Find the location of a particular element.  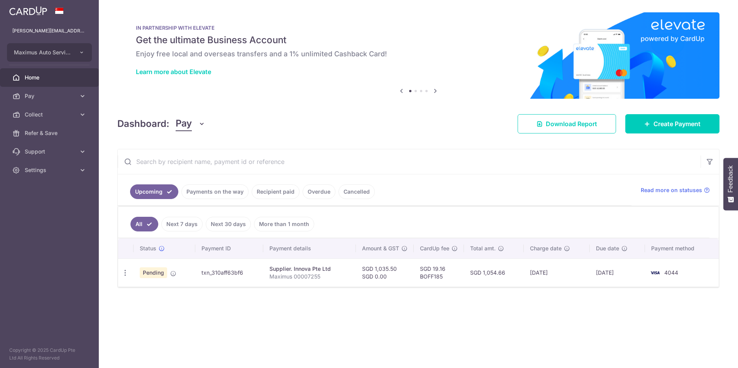

td: SGD 1,054.66 is located at coordinates (494, 273).